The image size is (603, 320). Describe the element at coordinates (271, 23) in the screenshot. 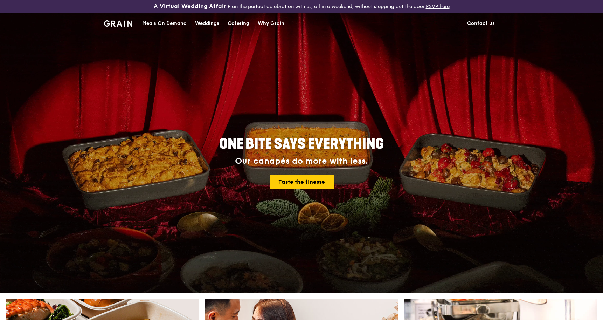

I see `a: Why Grain` at that location.